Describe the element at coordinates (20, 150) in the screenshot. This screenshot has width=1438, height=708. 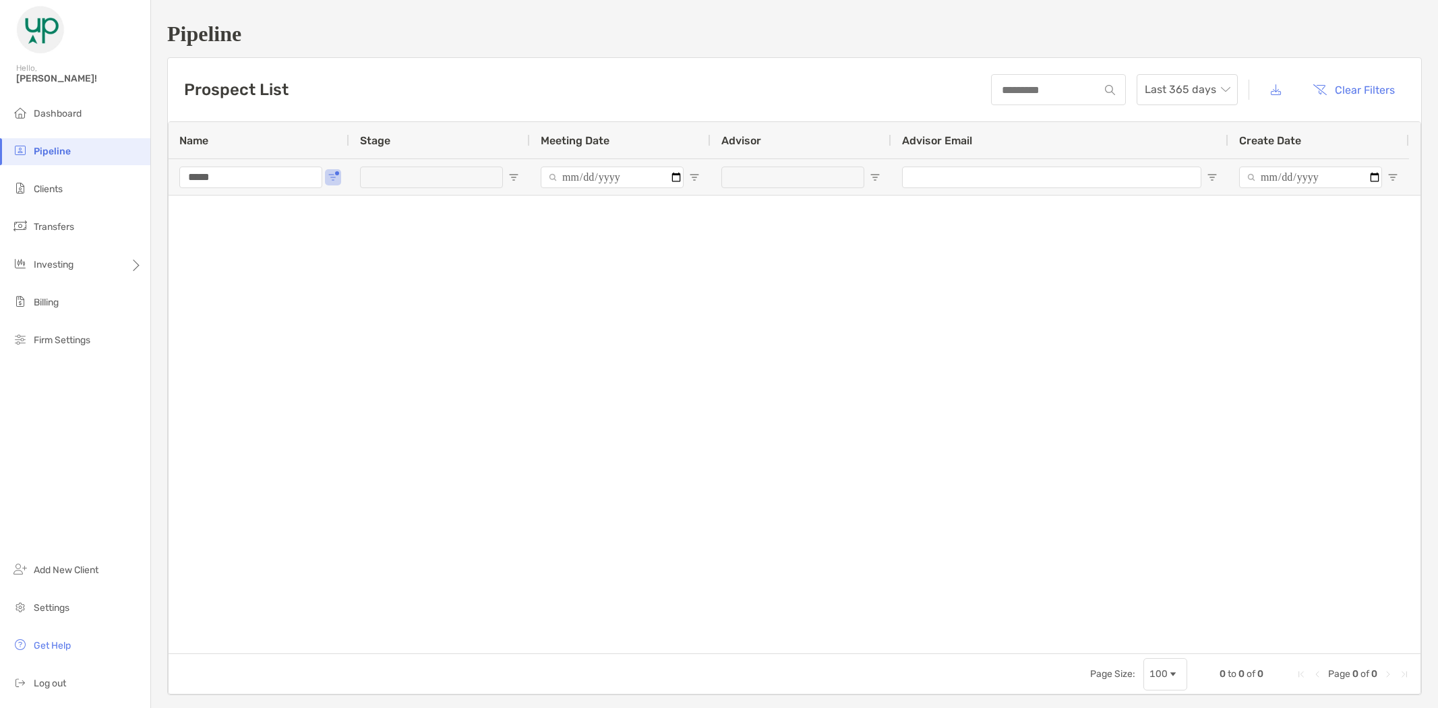
I see `img: pipeline icon` at that location.